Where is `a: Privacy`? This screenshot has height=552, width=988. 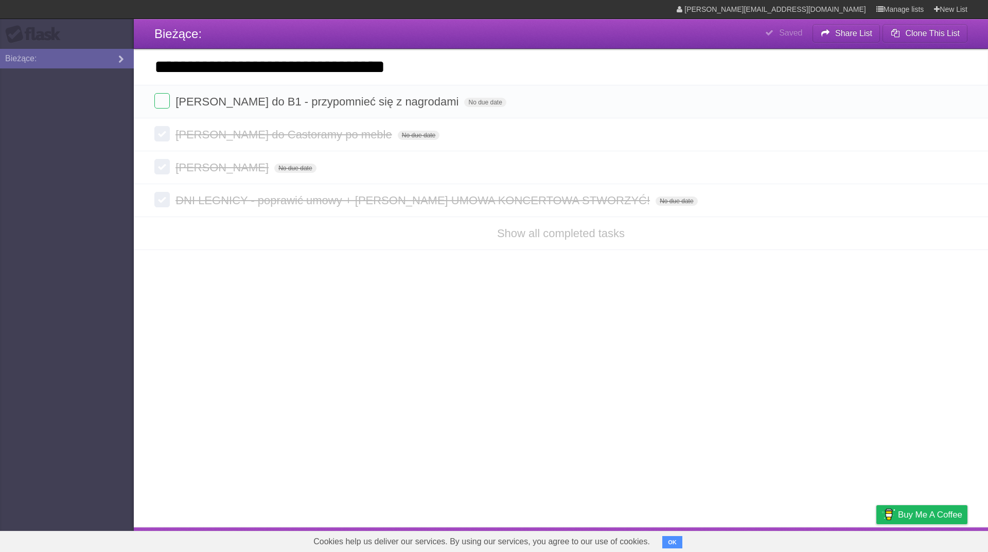
a: Privacy is located at coordinates (876, 540).